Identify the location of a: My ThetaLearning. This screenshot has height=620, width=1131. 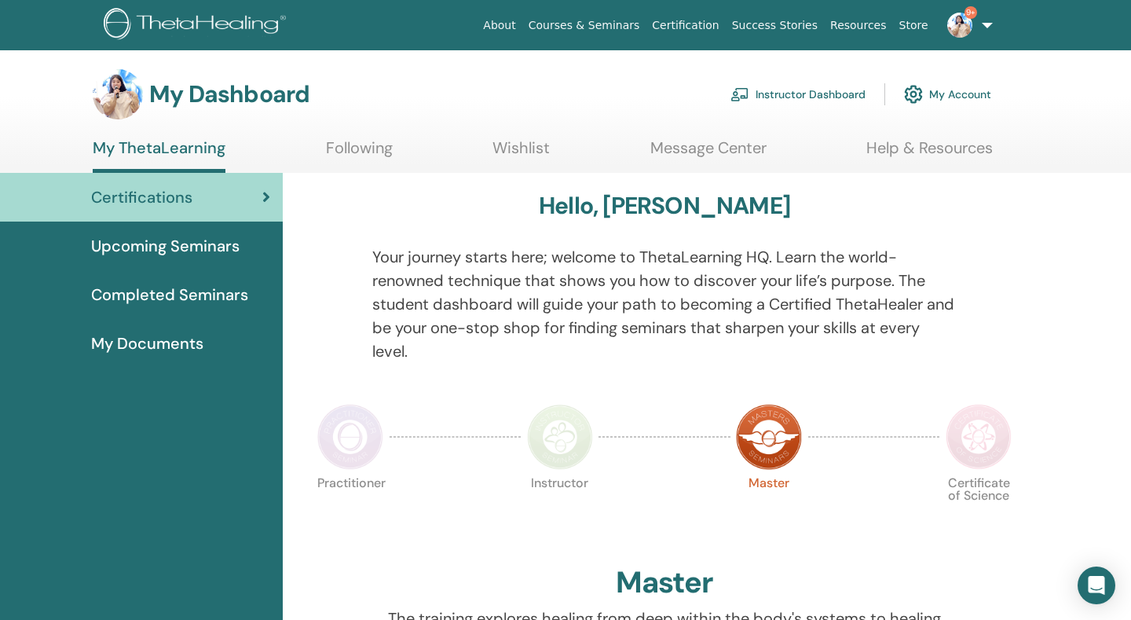
(159, 155).